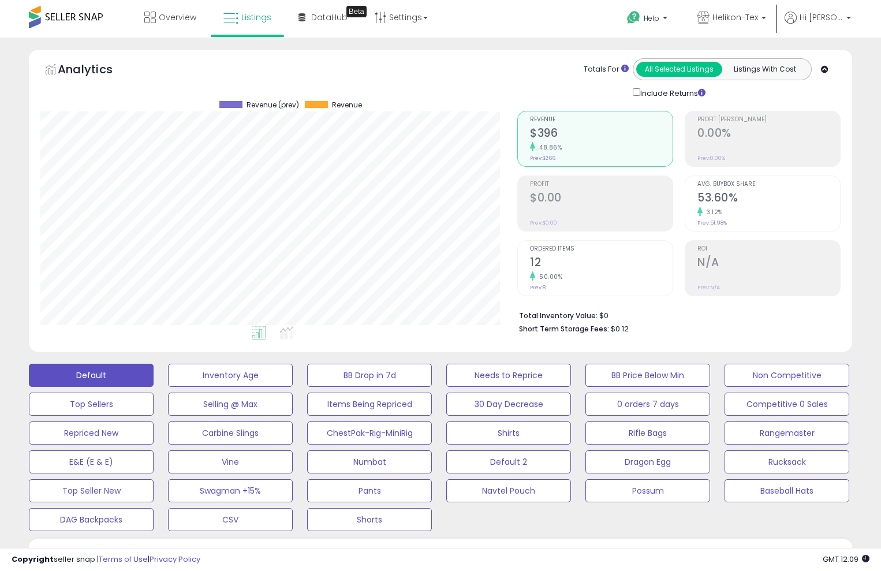 The height and width of the screenshot is (571, 881). I want to click on span: Ordered Items, so click(601, 249).